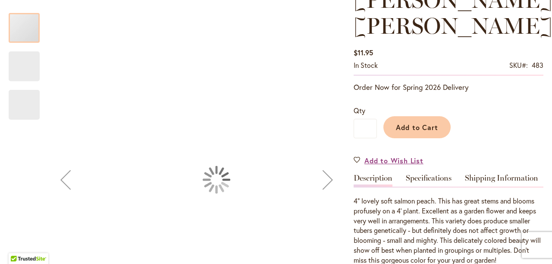 The image size is (552, 264). Describe the element at coordinates (429, 180) in the screenshot. I see `a: Specifications` at that location.